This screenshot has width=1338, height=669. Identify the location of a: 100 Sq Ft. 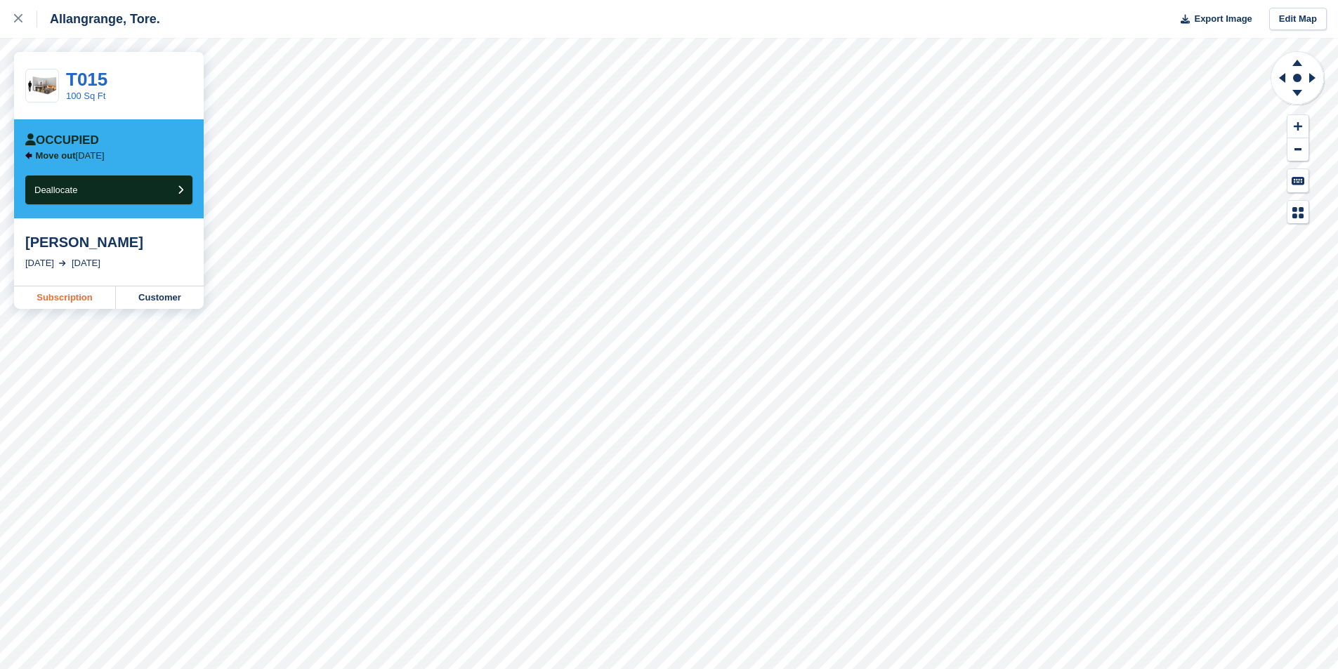
(86, 96).